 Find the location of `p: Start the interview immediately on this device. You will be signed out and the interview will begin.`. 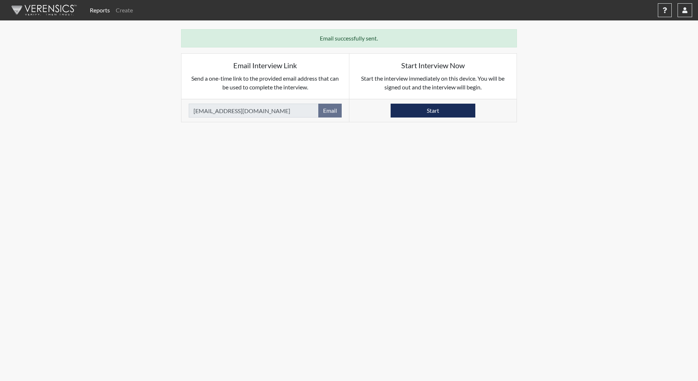

p: Start the interview immediately on this device. You will be signed out and the interview will begin. is located at coordinates (433, 83).